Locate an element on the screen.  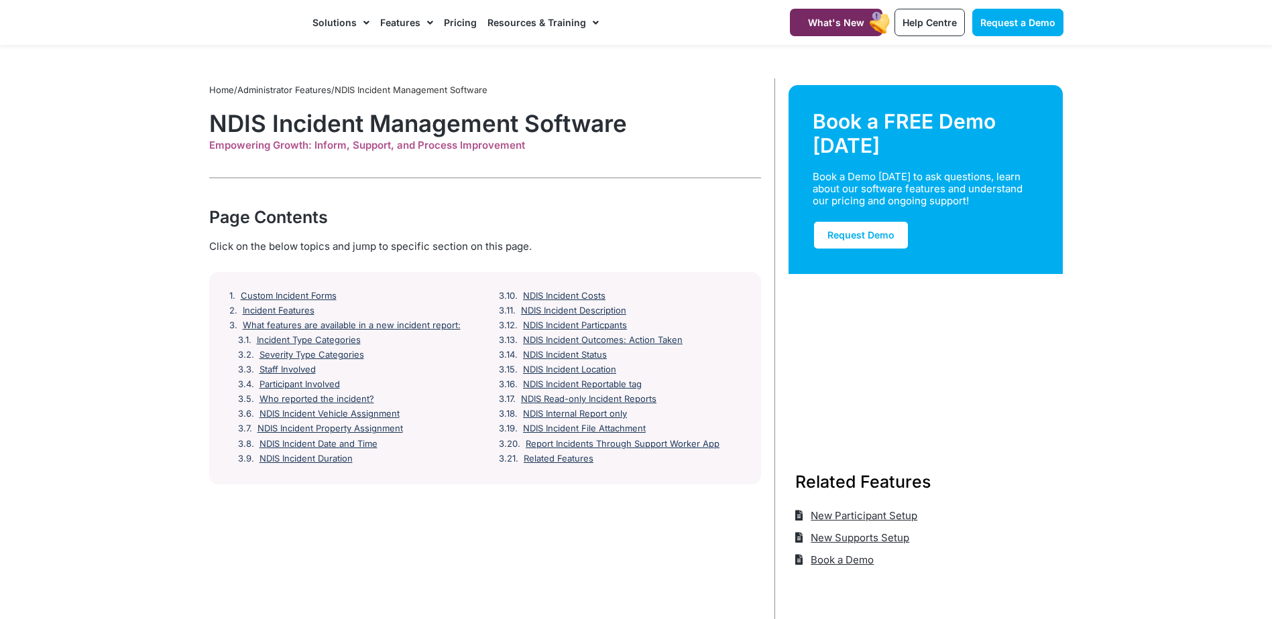
a: NDIS Incident Duration is located at coordinates (306, 459).